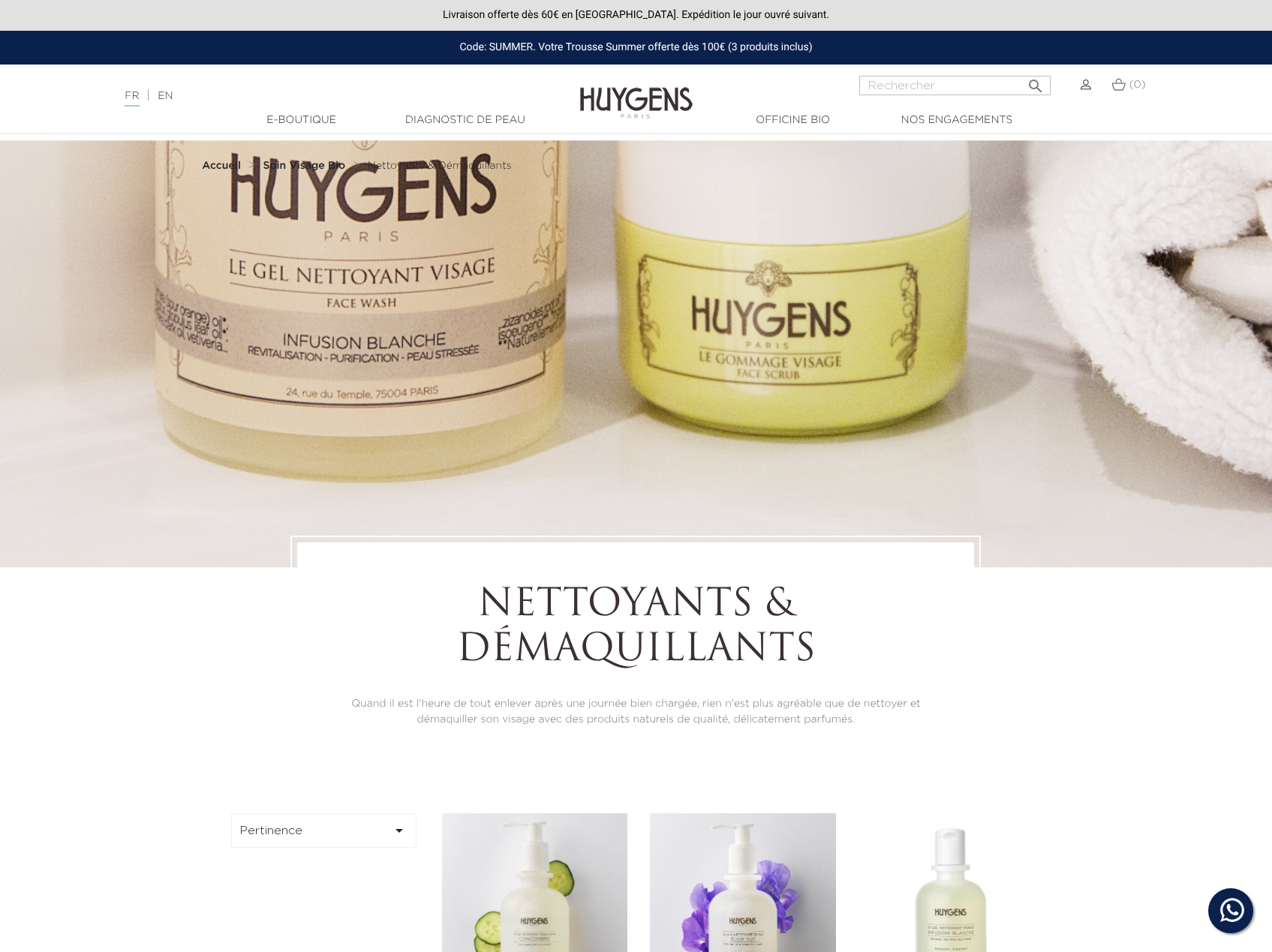 Image resolution: width=1272 pixels, height=952 pixels. I want to click on a: Nos engagements, so click(956, 120).